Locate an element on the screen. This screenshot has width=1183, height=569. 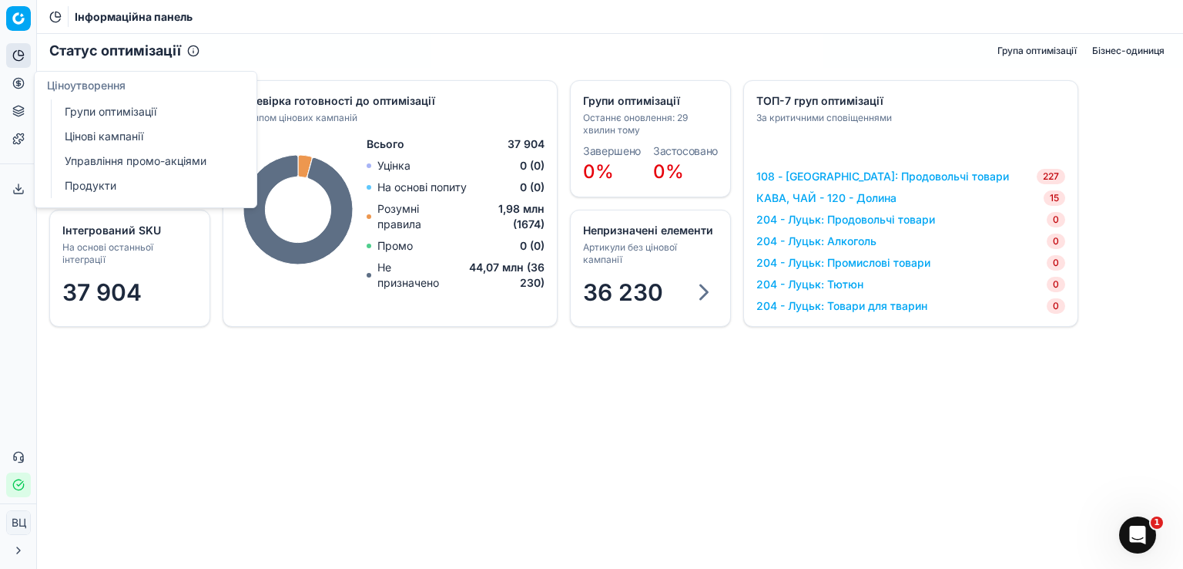
font: 204 - Луцьк: Промислові товари is located at coordinates (844, 262).